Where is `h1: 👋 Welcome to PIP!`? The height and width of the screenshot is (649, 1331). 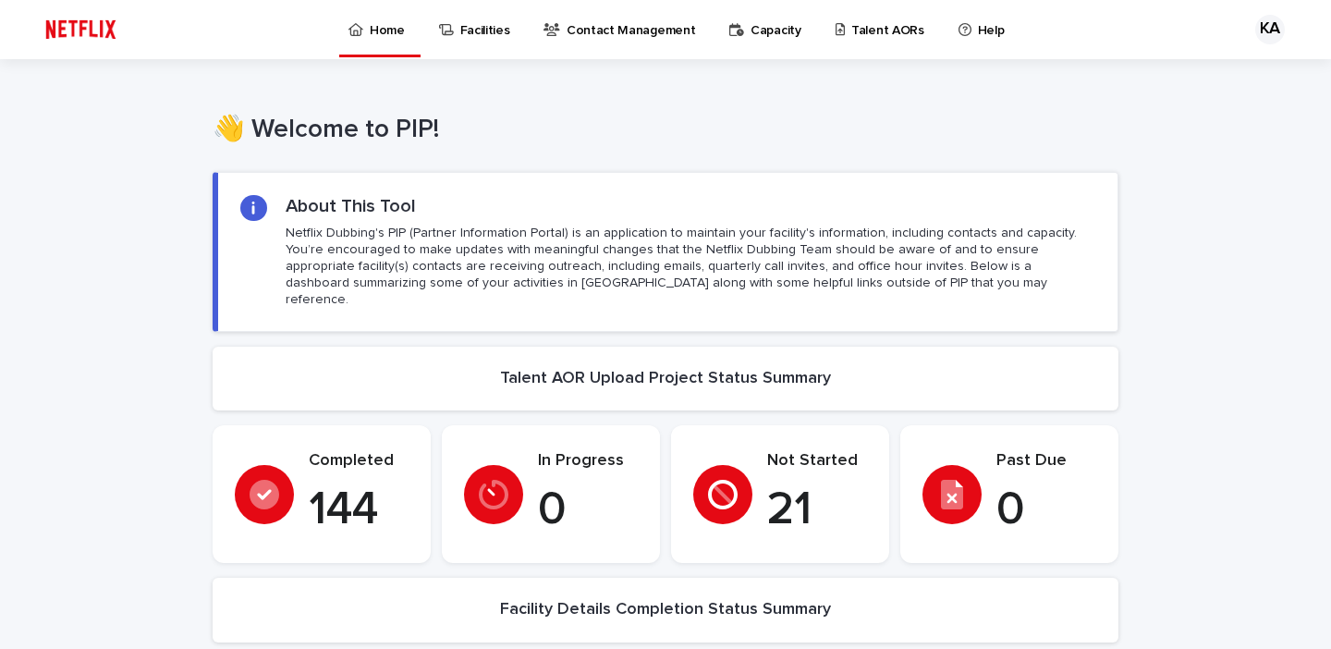
h1: 👋 Welcome to PIP! is located at coordinates (665, 130).